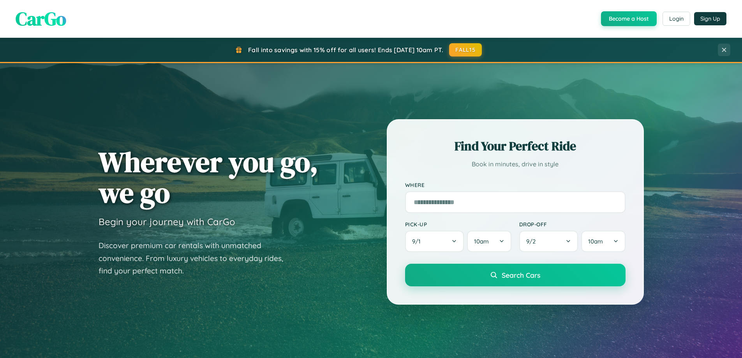 The width and height of the screenshot is (742, 358). Describe the element at coordinates (167, 222) in the screenshot. I see `h3: Begin your journey with CarGo` at that location.